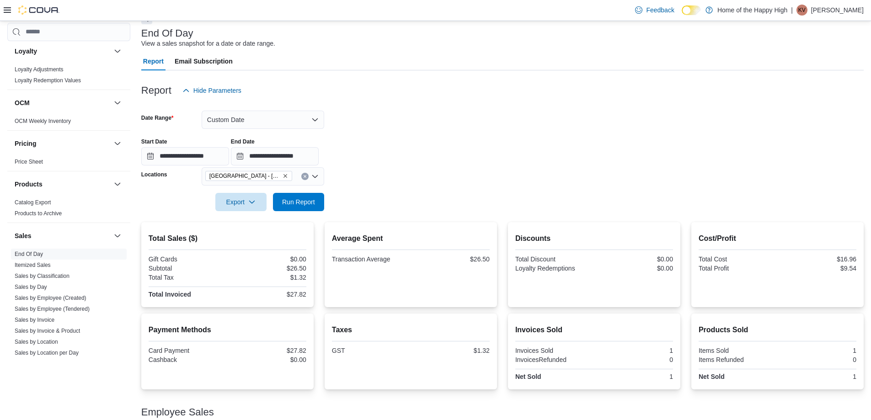  I want to click on a: Loyalty Redemption Values, so click(48, 81).